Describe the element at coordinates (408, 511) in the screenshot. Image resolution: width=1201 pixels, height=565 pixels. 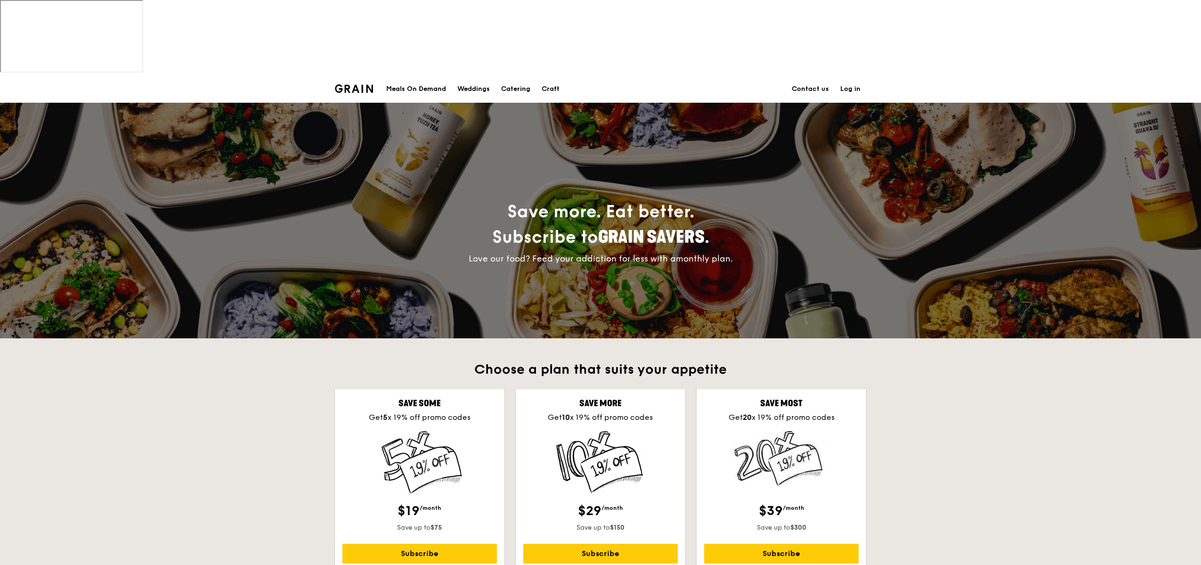
I see `span: $19` at that location.